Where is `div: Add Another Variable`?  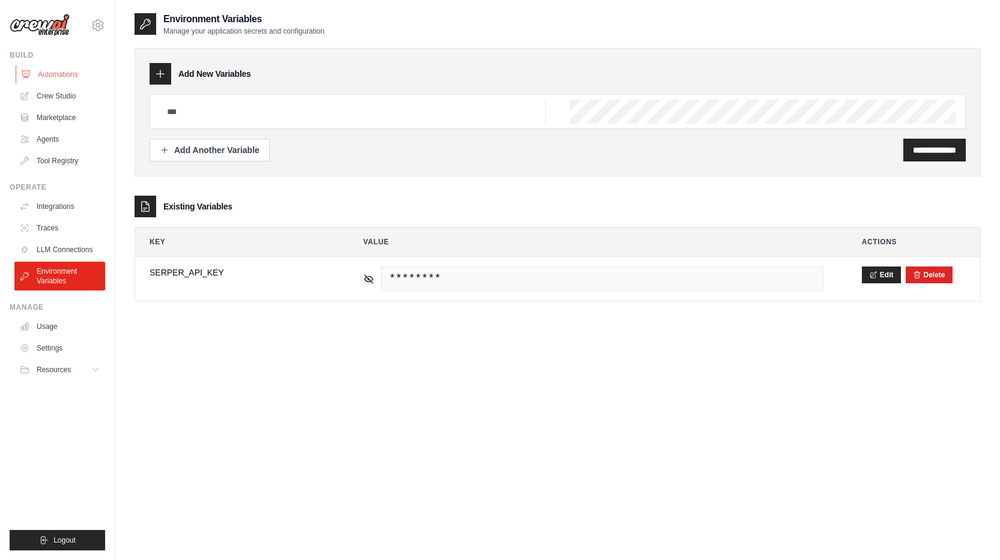
div: Add Another Variable is located at coordinates (210, 150).